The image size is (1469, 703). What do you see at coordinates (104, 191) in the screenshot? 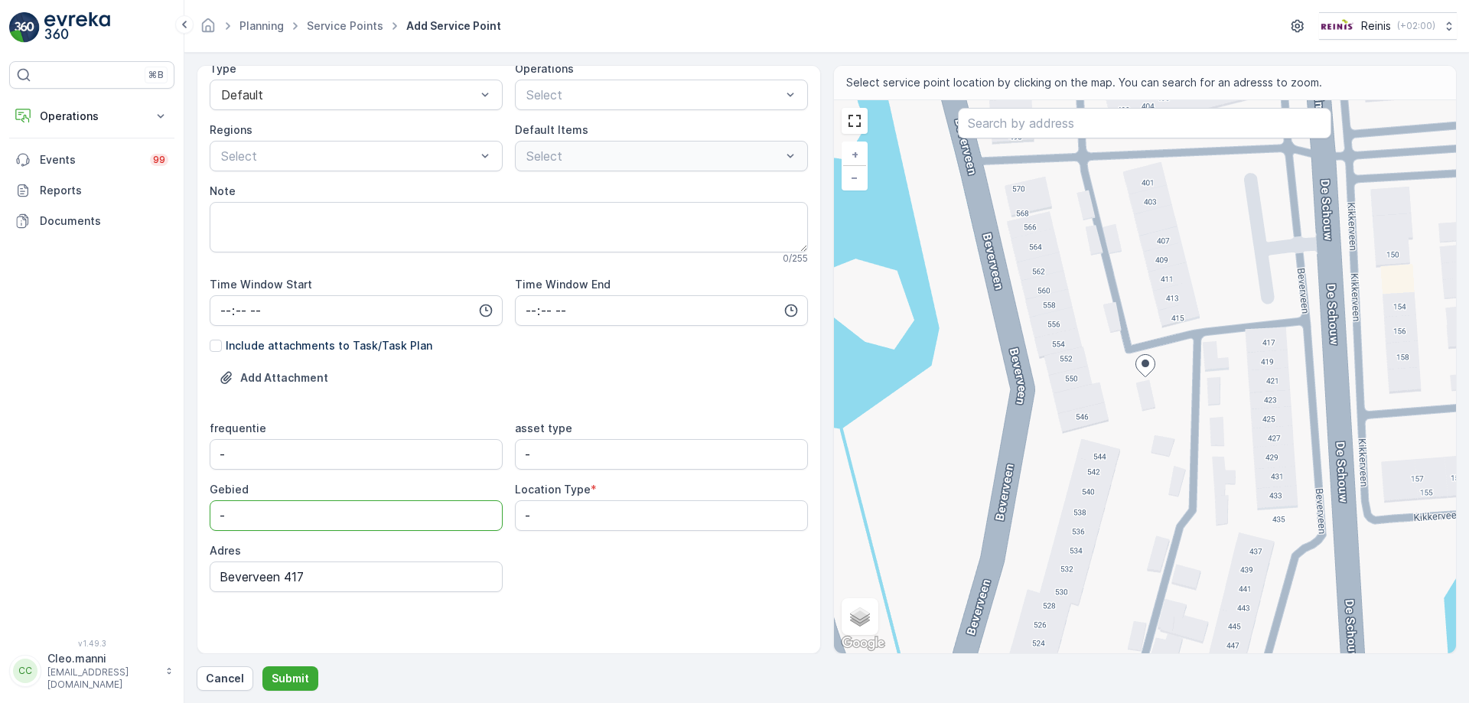
I see `p: Reports` at bounding box center [104, 191].